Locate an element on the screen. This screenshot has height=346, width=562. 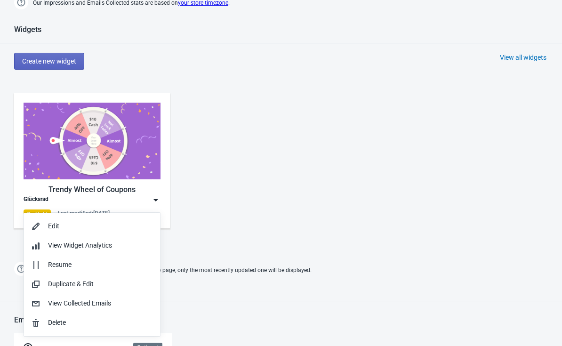
button: Duplicate & Edit is located at coordinates (92, 284).